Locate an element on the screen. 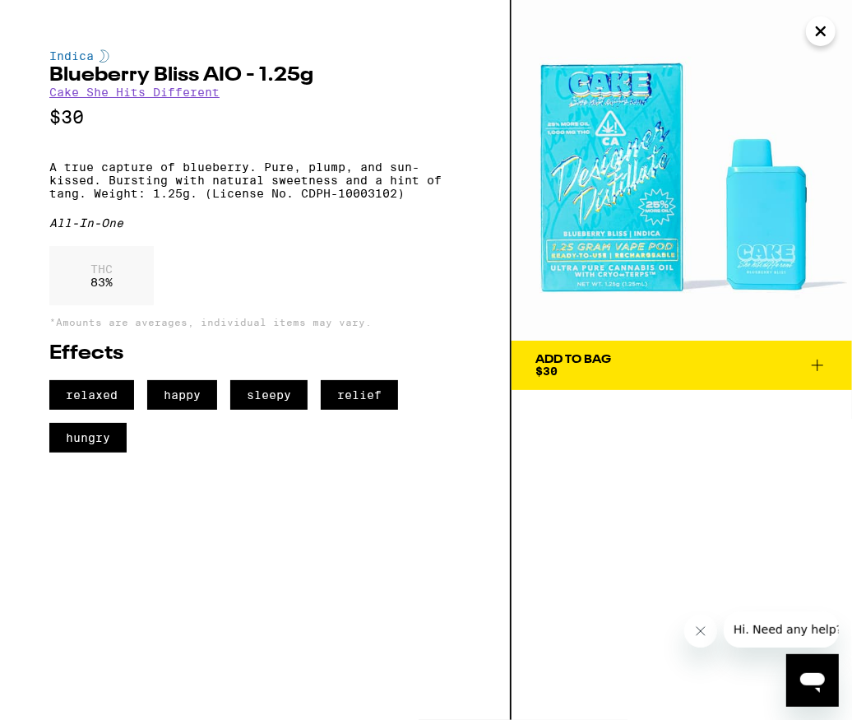 This screenshot has width=852, height=720. img: indicaColor.svg is located at coordinates (104, 56).